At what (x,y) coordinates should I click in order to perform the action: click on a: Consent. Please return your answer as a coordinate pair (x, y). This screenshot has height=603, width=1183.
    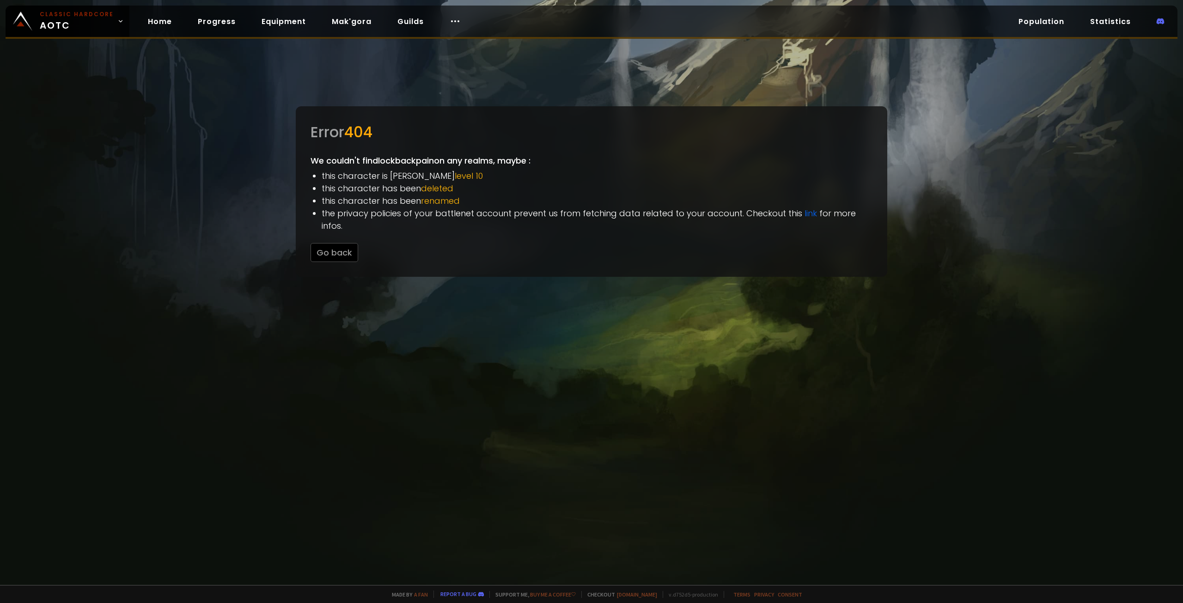
    Looking at the image, I should click on (790, 594).